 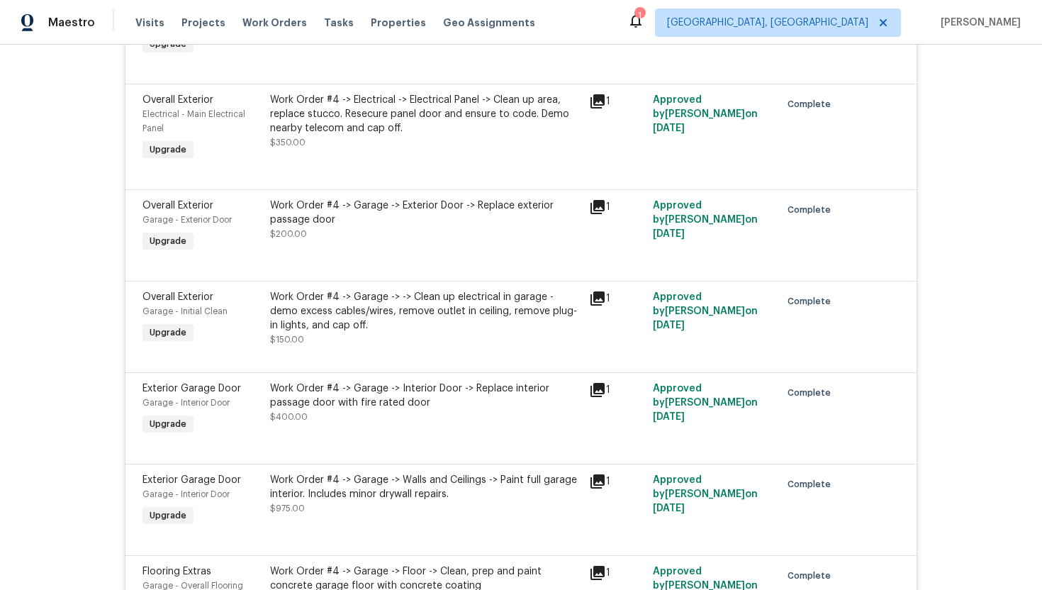 What do you see at coordinates (425, 213) in the screenshot?
I see `div: Work Order #4 -> Garage -> Exterior Door -> Replace exterior passage door` at bounding box center [425, 213].